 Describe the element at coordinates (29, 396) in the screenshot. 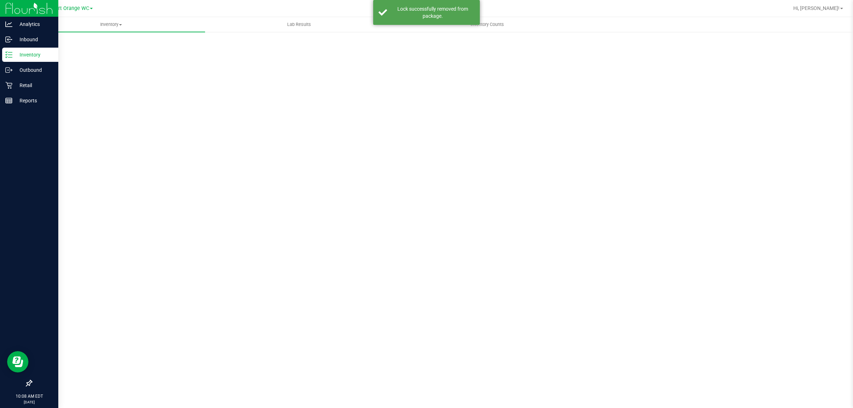

I see `p: 10:08 AM EDT` at that location.